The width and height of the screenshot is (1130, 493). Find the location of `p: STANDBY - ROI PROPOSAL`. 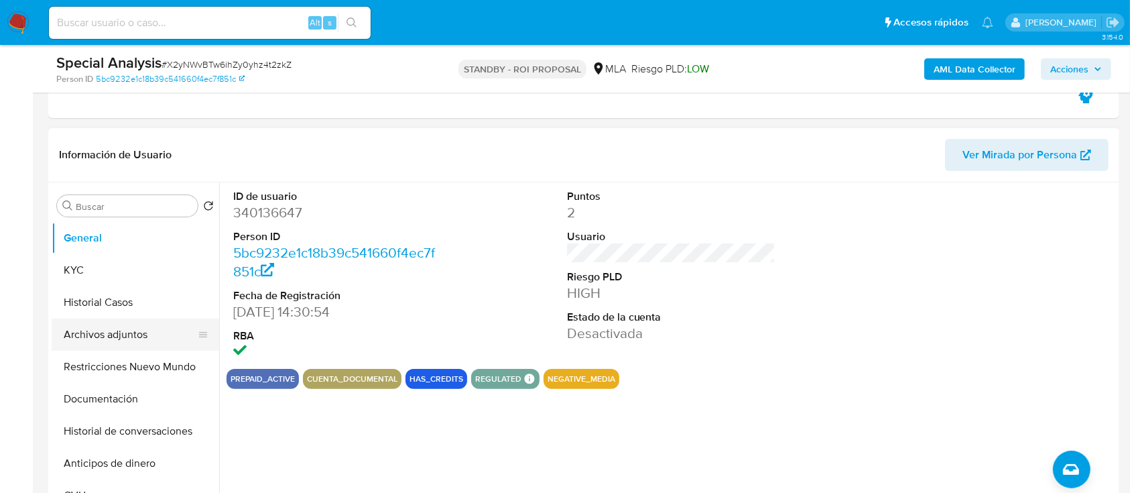

p: STANDBY - ROI PROPOSAL is located at coordinates (522, 69).